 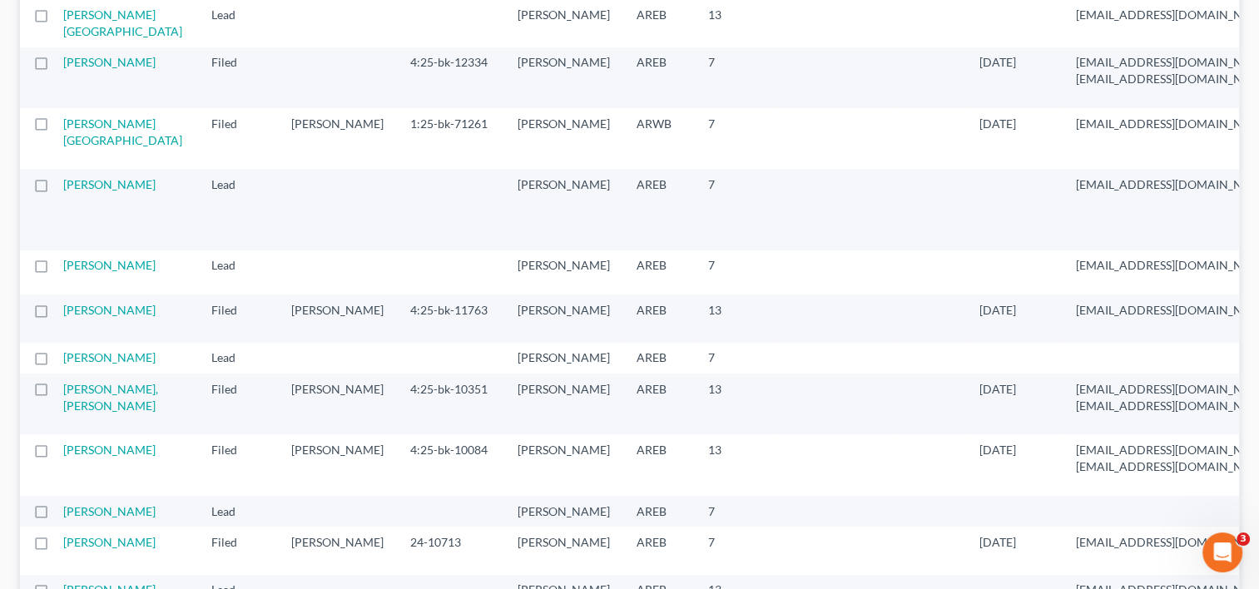 I want to click on td: 24-10713, so click(x=450, y=550).